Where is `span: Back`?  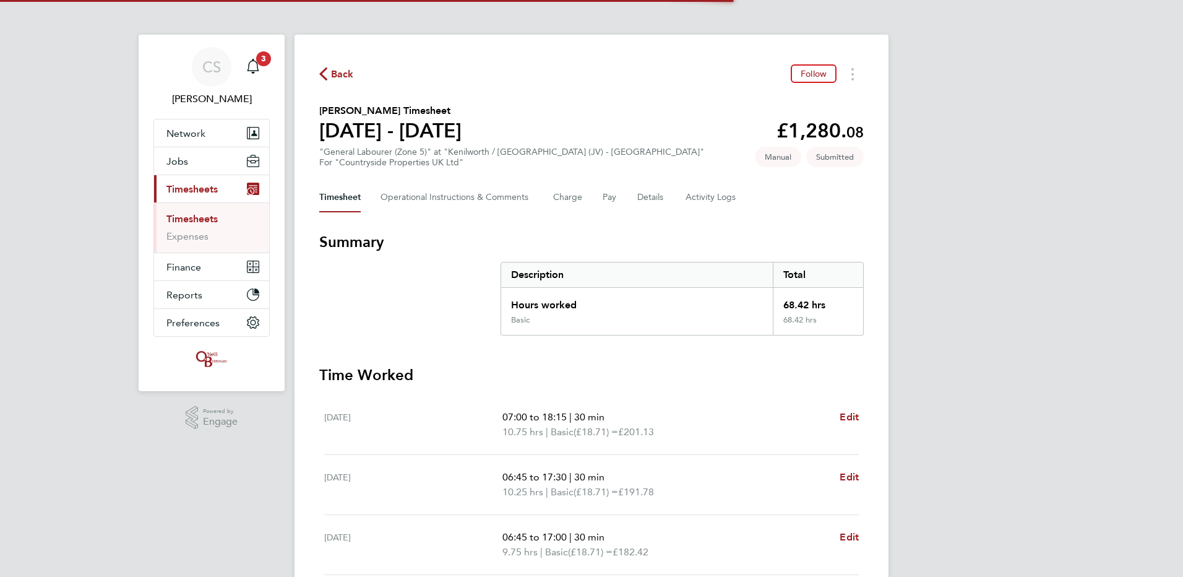 span: Back is located at coordinates (342, 74).